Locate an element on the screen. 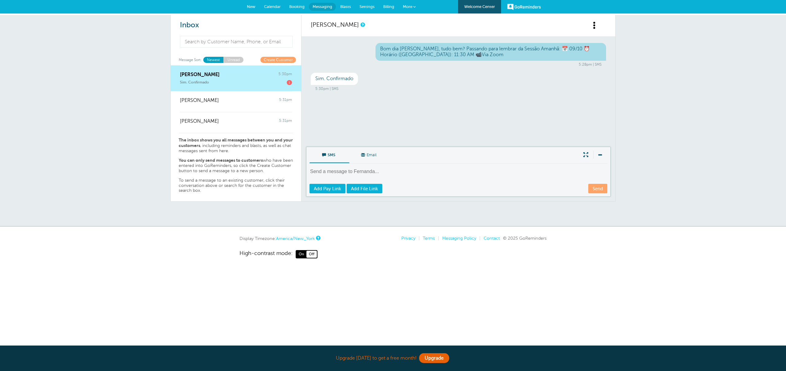 The width and height of the screenshot is (786, 371). span: Messaging is located at coordinates (322, 6).